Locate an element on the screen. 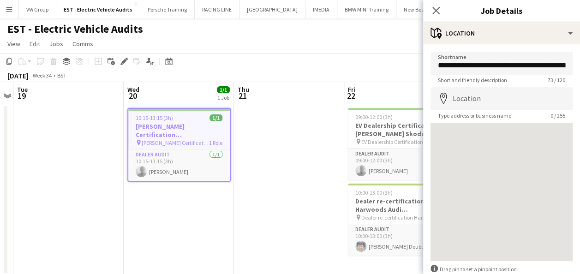 The width and height of the screenshot is (580, 274). span: Tue is located at coordinates (22, 90).